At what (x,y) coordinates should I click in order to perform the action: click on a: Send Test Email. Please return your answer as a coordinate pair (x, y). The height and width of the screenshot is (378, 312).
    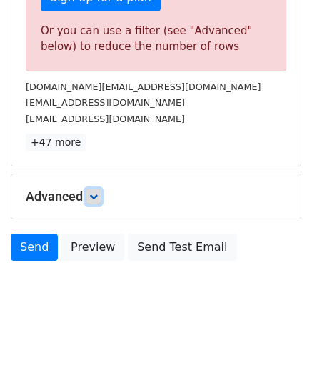
    Looking at the image, I should click on (182, 247).